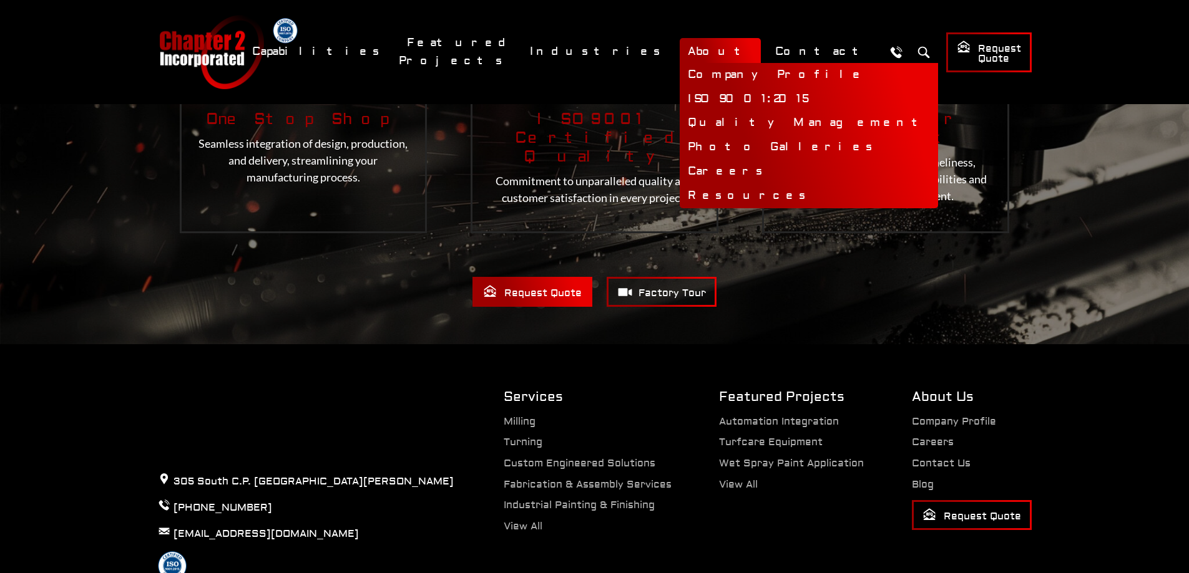 The height and width of the screenshot is (573, 1189). I want to click on h2: Services, so click(587, 397).